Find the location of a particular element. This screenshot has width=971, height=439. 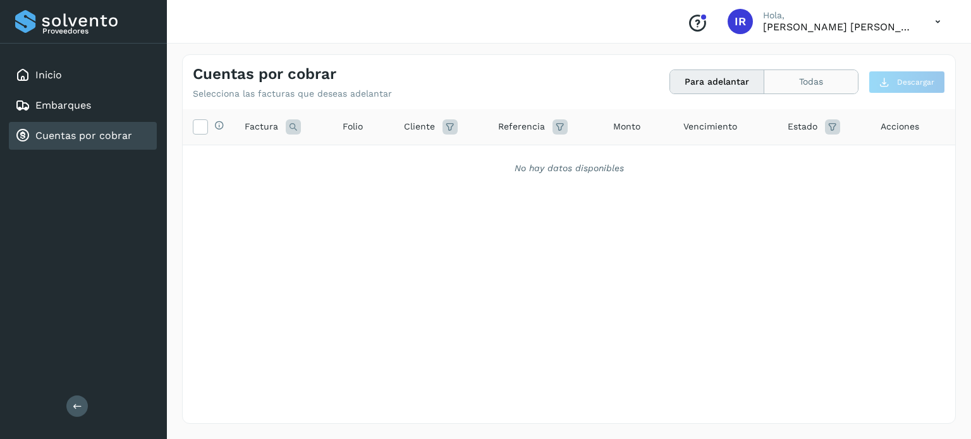

span: Cliente is located at coordinates (419, 126).